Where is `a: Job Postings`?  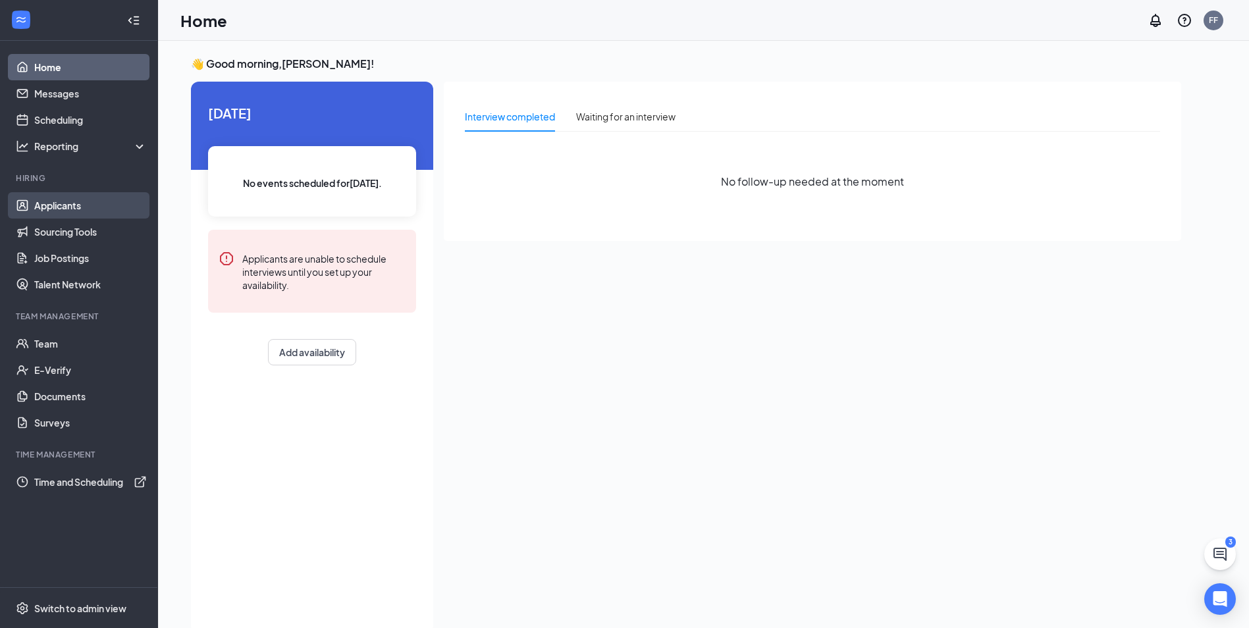 a: Job Postings is located at coordinates (90, 258).